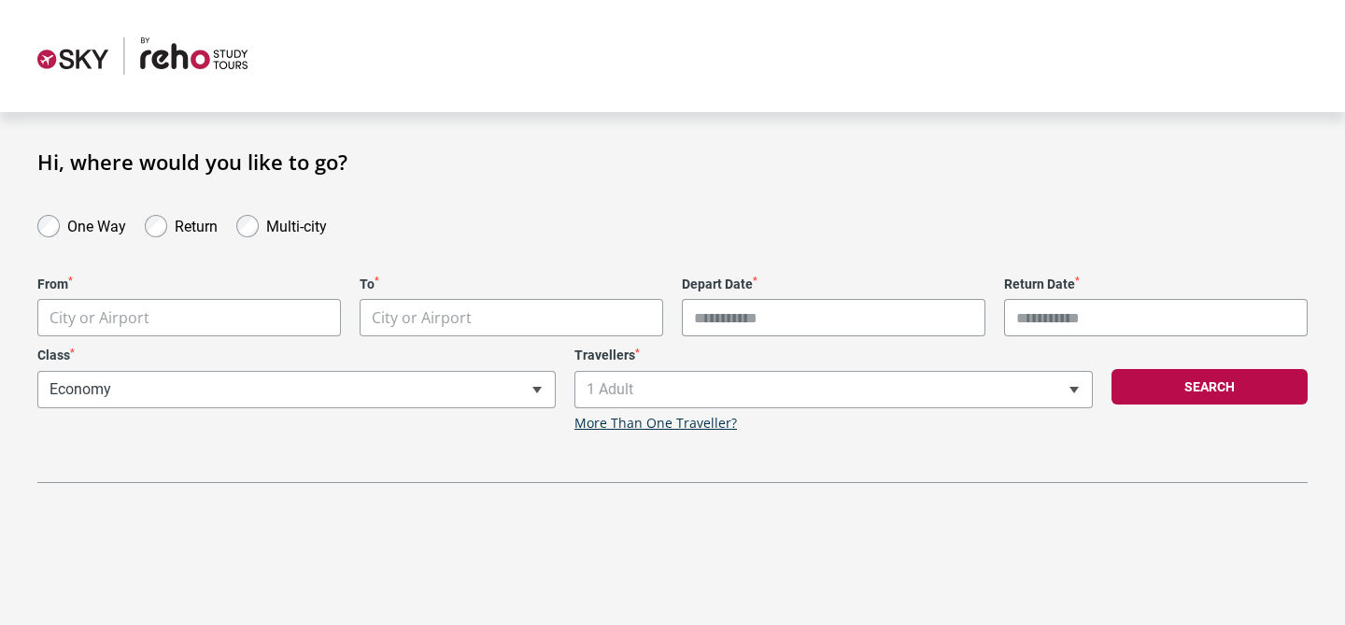 The height and width of the screenshot is (625, 1345). Describe the element at coordinates (656, 423) in the screenshot. I see `a: More Than One Traveller?` at that location.